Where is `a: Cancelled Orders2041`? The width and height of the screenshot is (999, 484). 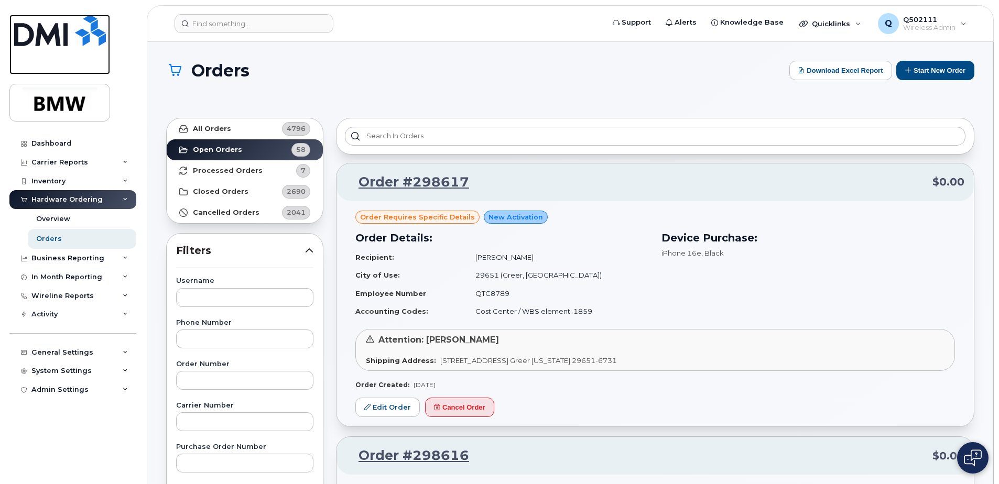 a: Cancelled Orders2041 is located at coordinates (245, 213).